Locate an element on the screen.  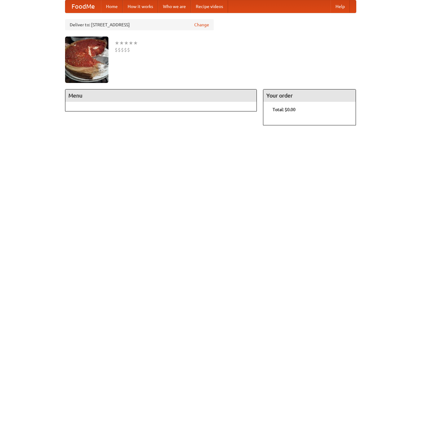
a: Home is located at coordinates (112, 6).